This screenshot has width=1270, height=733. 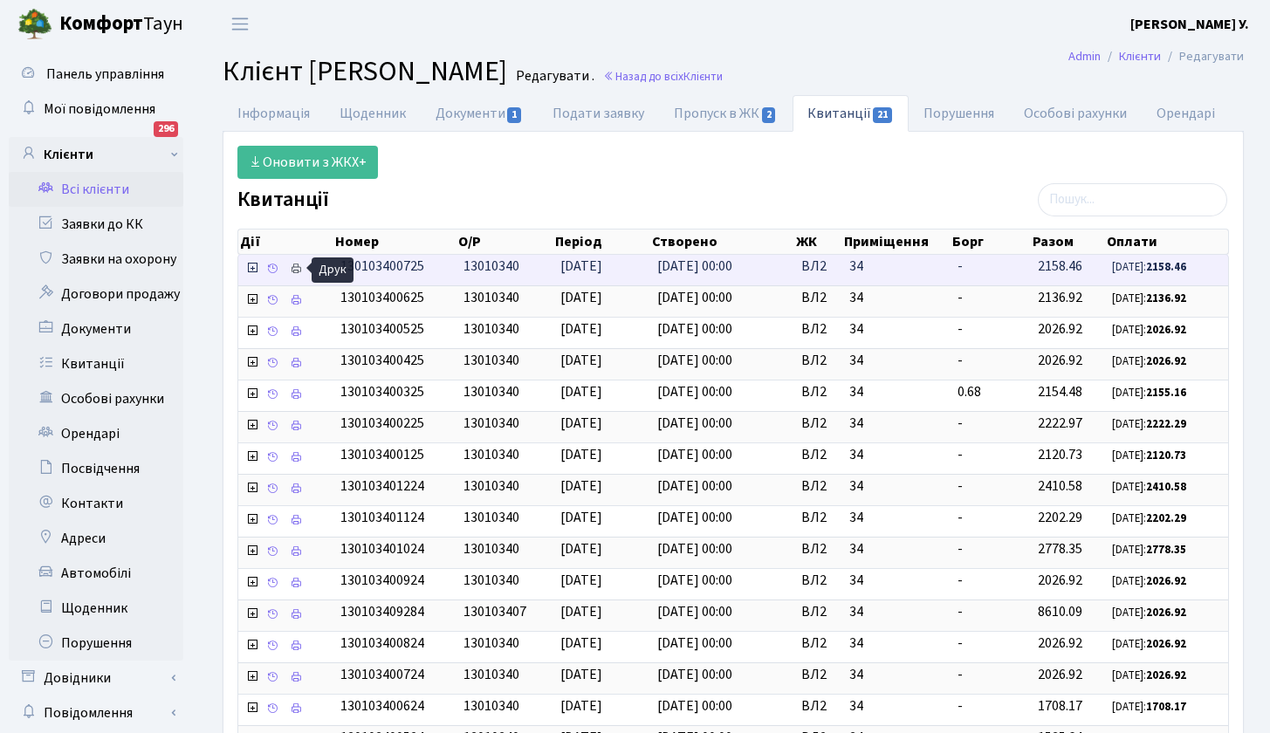 What do you see at coordinates (96, 539) in the screenshot?
I see `a: Адреси` at bounding box center [96, 539].